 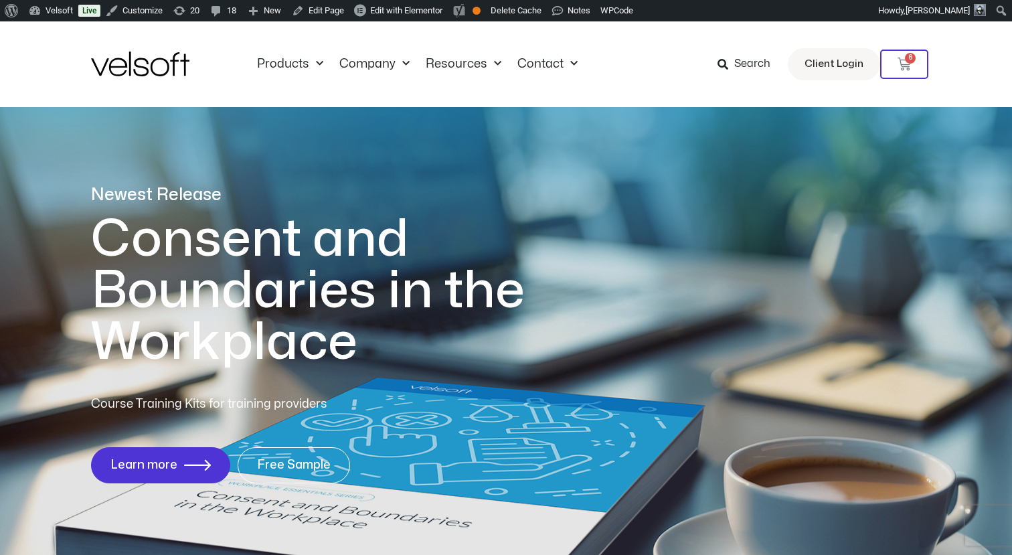 I want to click on a: Client Login, so click(x=834, y=64).